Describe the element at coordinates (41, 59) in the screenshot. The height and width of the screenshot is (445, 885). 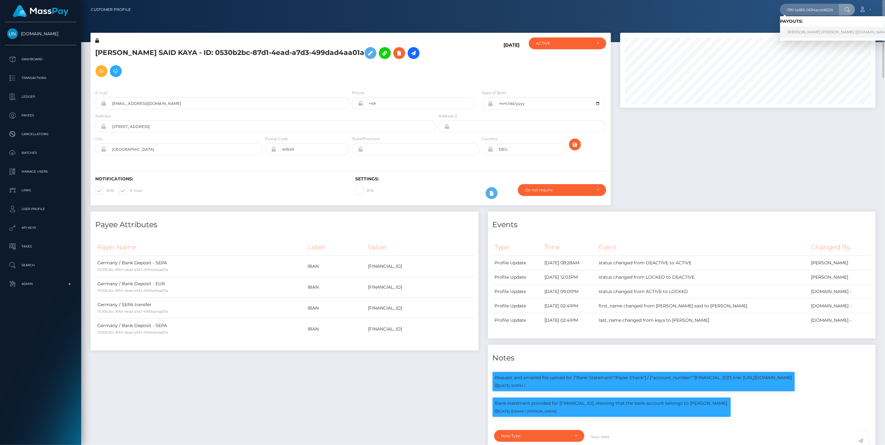
I see `a: Dashboard` at that location.